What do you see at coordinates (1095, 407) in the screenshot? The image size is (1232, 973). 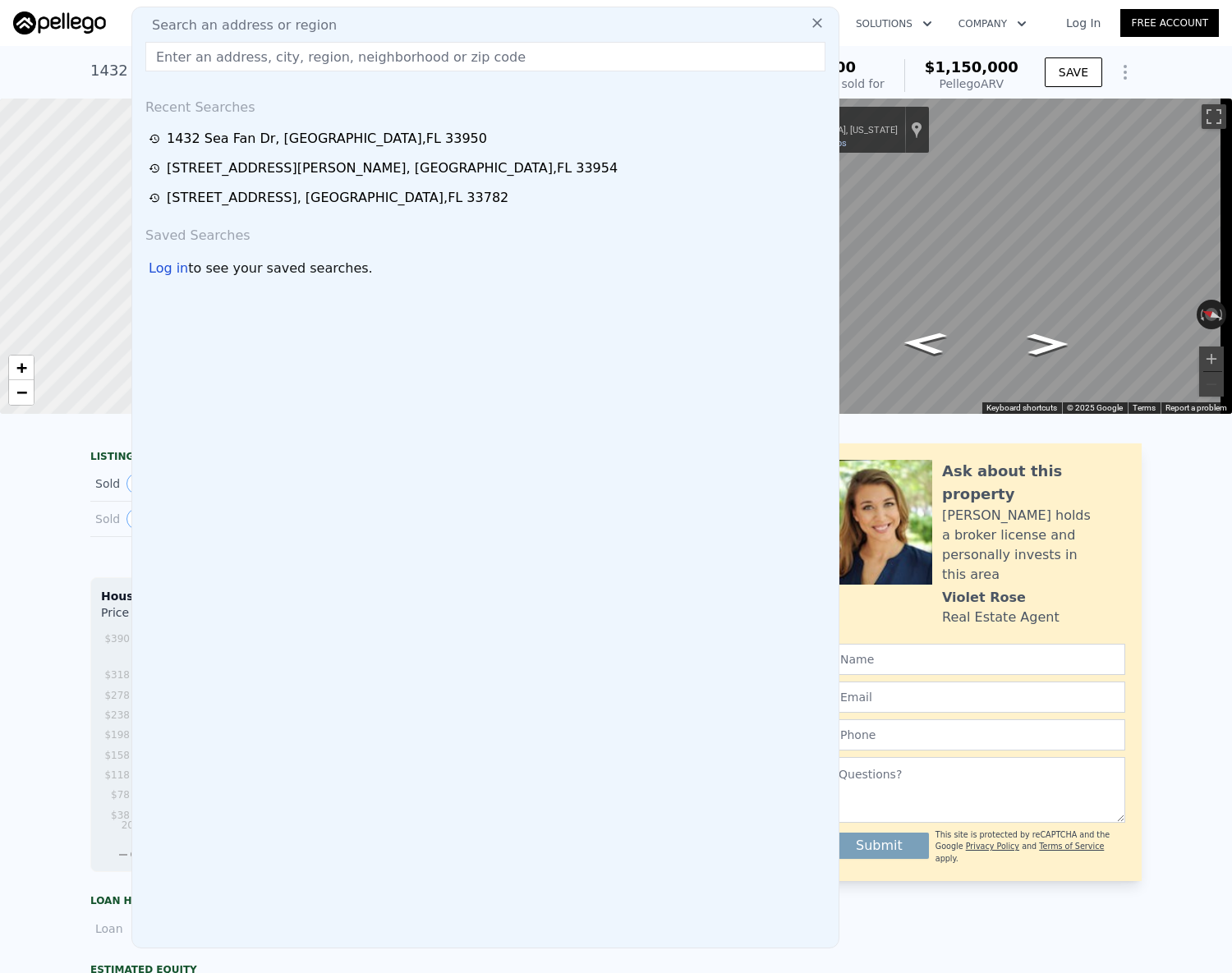 I see `span: © 2025 Google` at bounding box center [1095, 407].